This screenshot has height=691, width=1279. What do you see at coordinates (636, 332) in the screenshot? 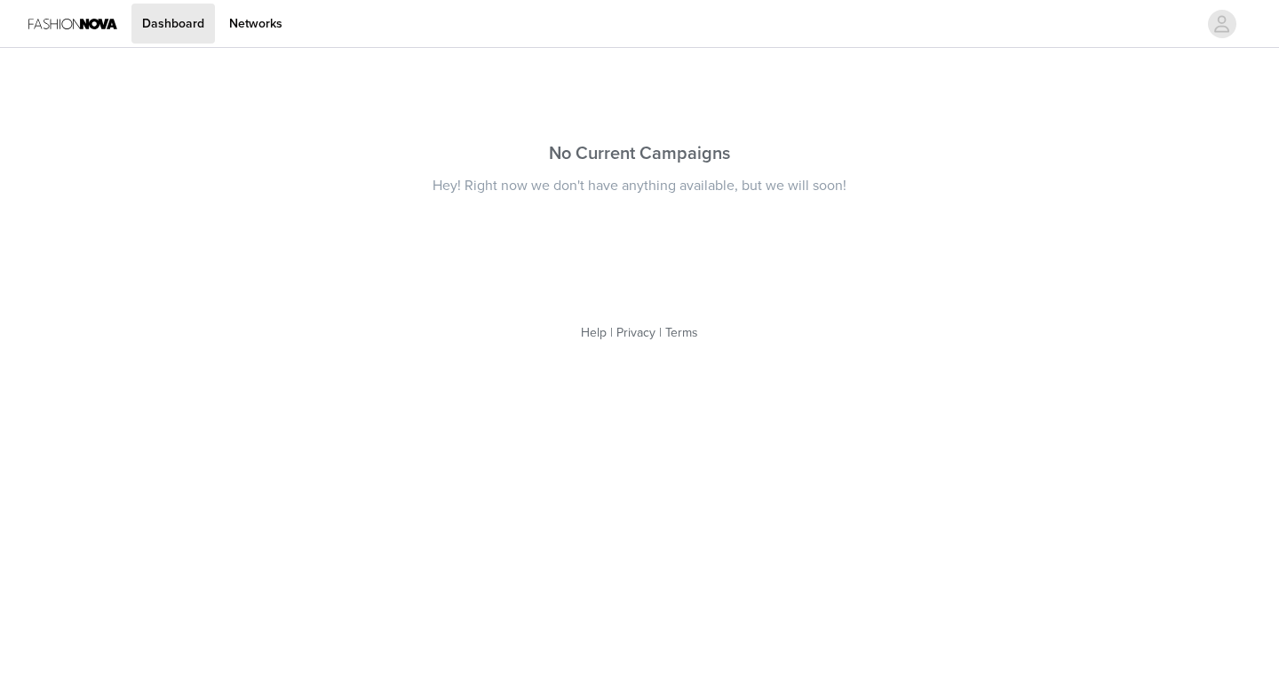
I see `a: Privacy` at bounding box center [636, 332].